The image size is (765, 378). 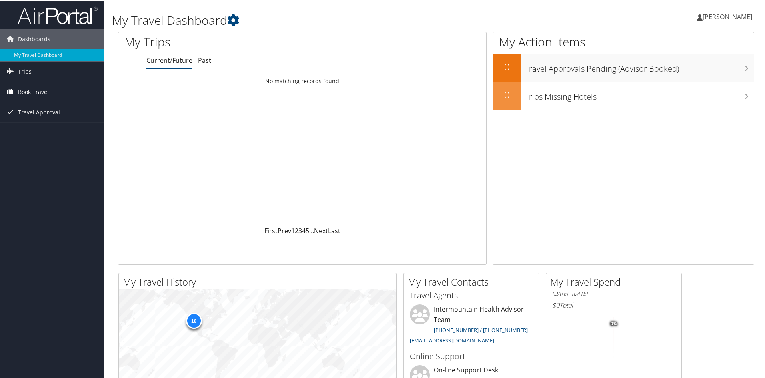 I want to click on h3: Travel Agents, so click(x=471, y=295).